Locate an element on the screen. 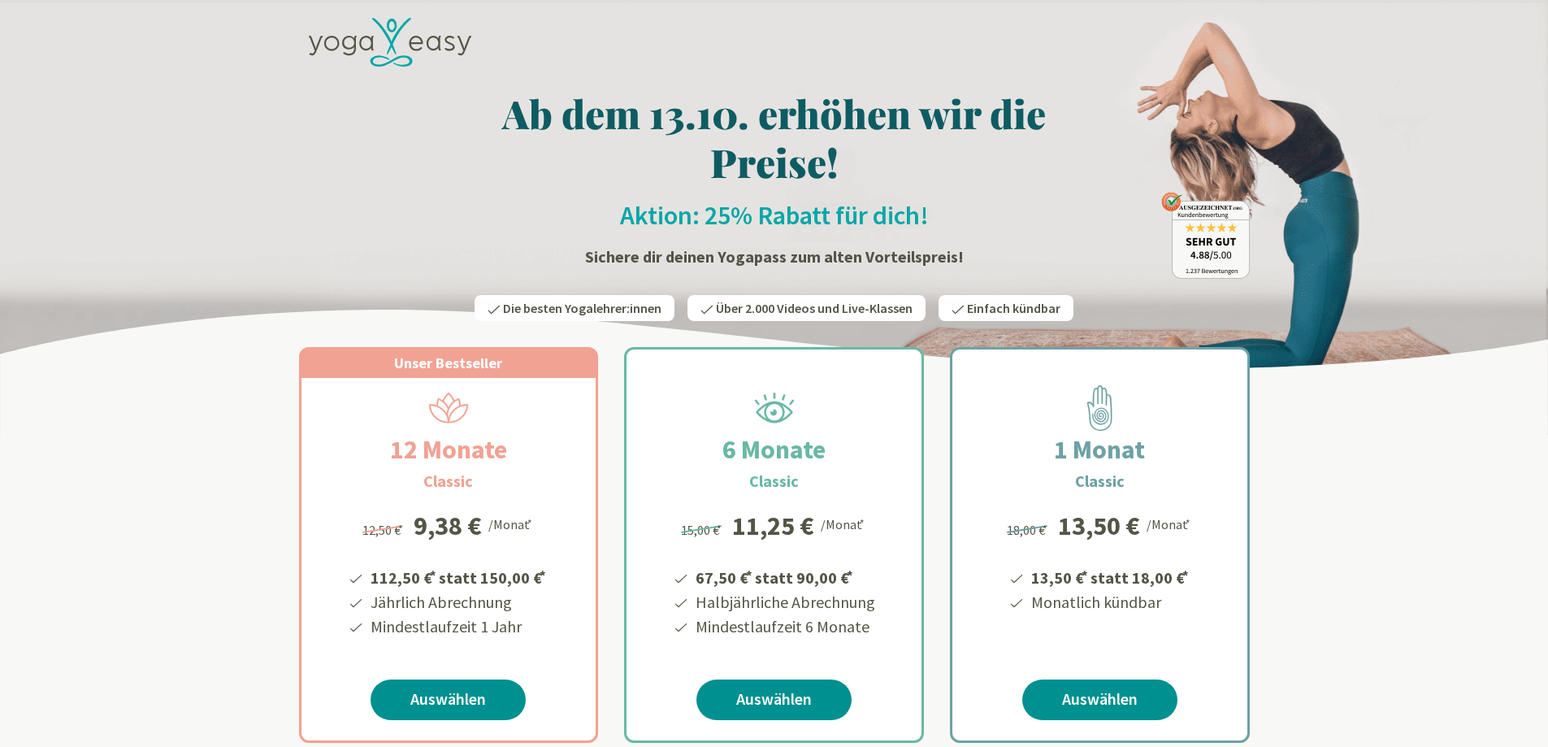  h2: 6 Monate is located at coordinates (774, 449).